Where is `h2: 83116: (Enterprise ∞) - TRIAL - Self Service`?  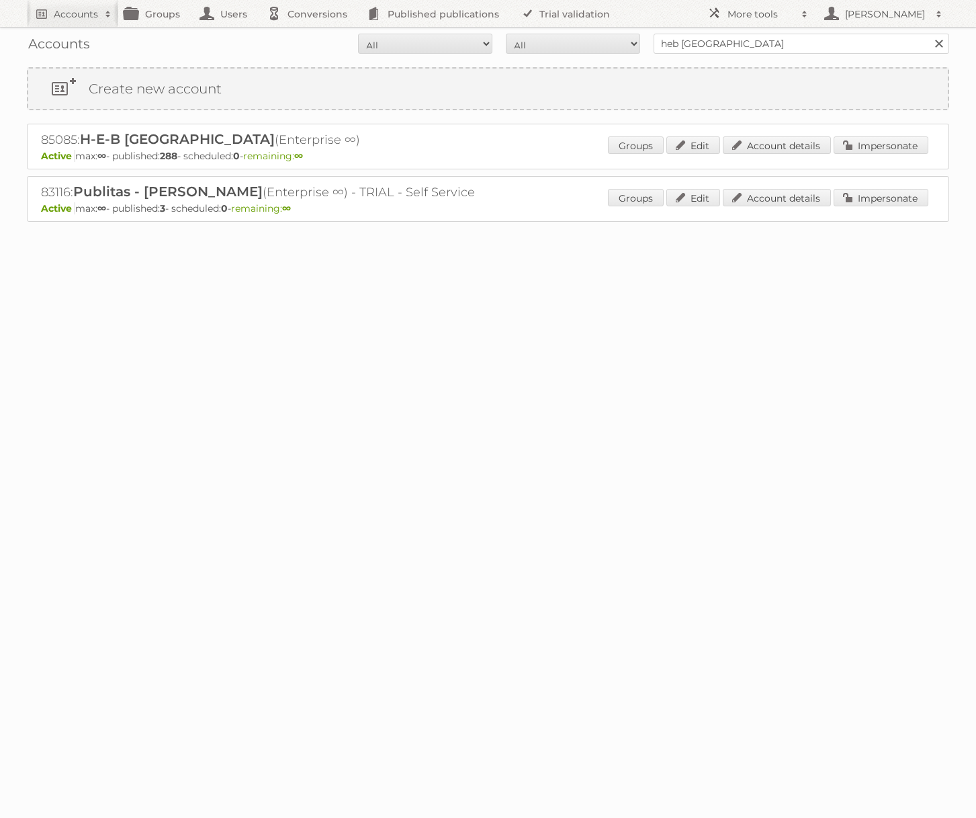 h2: 83116: (Enterprise ∞) - TRIAL - Self Service is located at coordinates (276, 192).